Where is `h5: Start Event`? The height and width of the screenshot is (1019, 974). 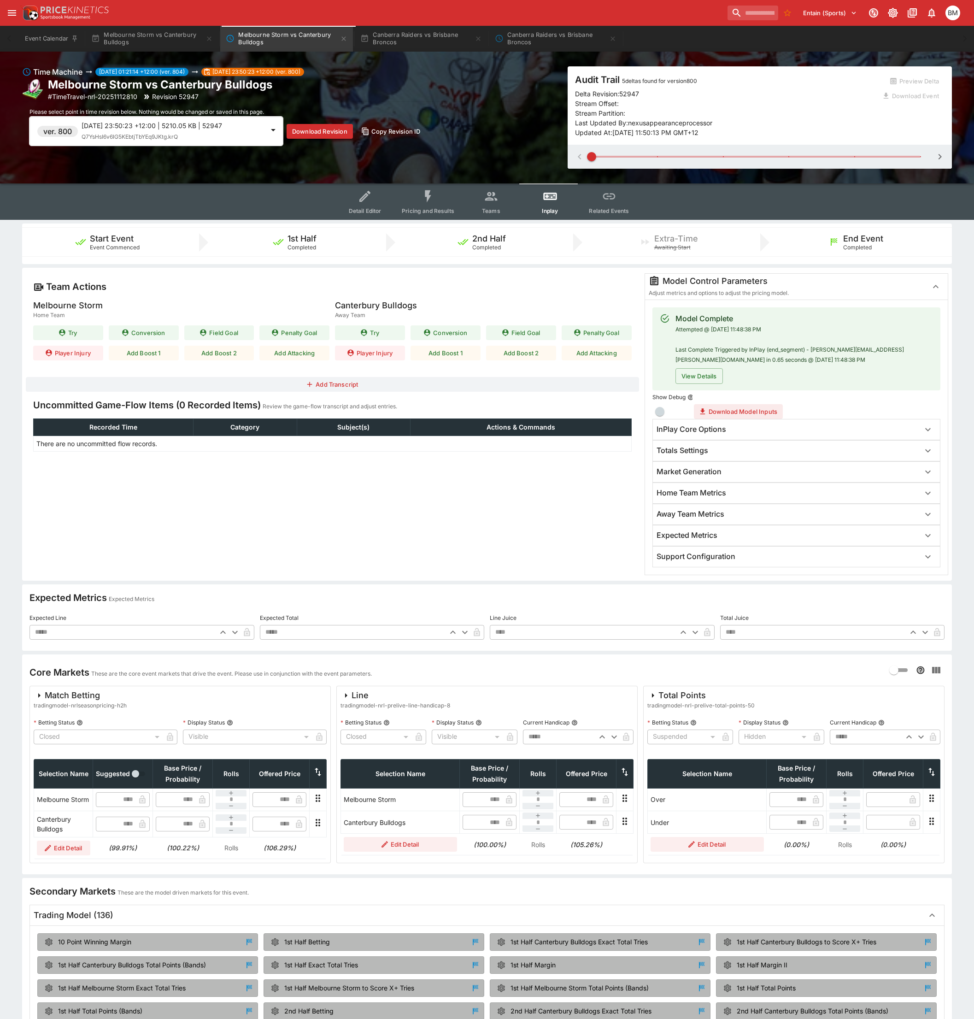
h5: Start Event is located at coordinates (111, 238).